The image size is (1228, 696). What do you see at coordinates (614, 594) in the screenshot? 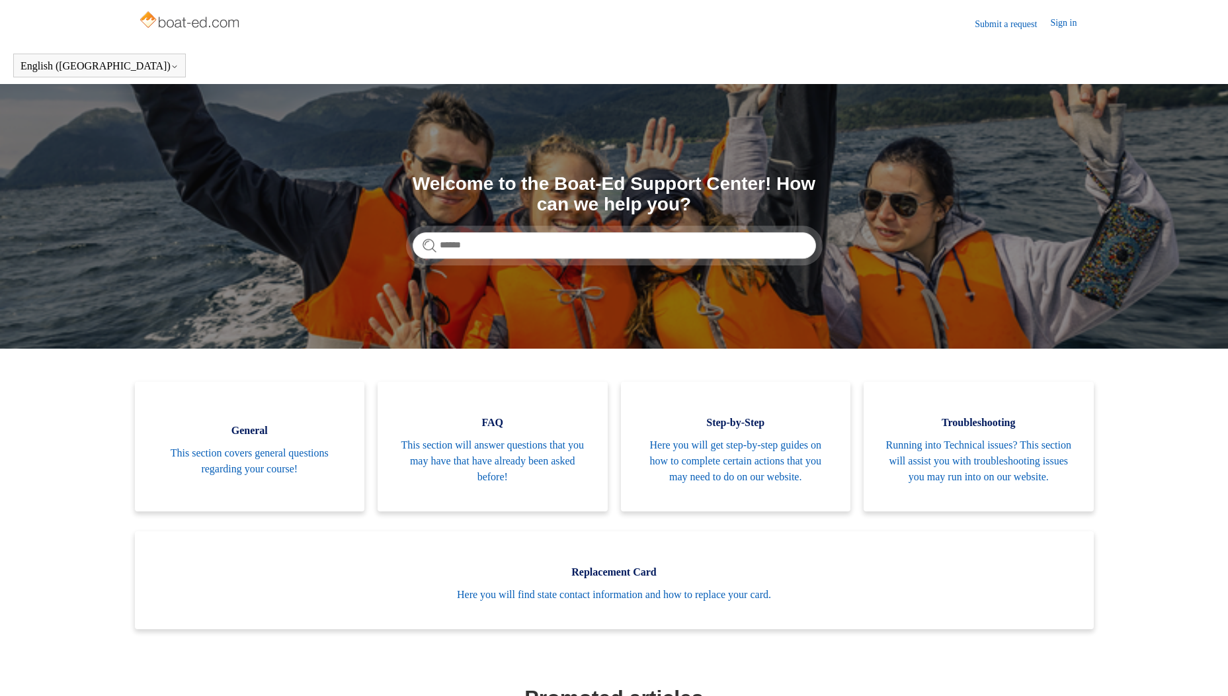
I see `span: Here you will find state contact information and how to replace your card.` at bounding box center [614, 594].